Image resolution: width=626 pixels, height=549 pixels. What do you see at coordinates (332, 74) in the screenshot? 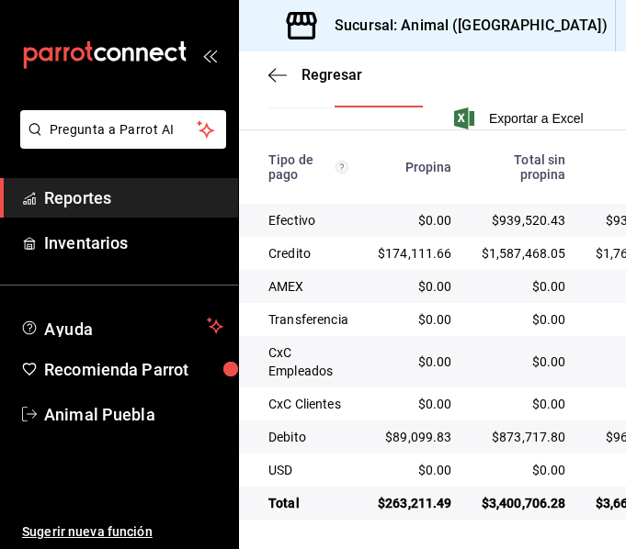
I see `span: Regresar` at bounding box center [332, 74].